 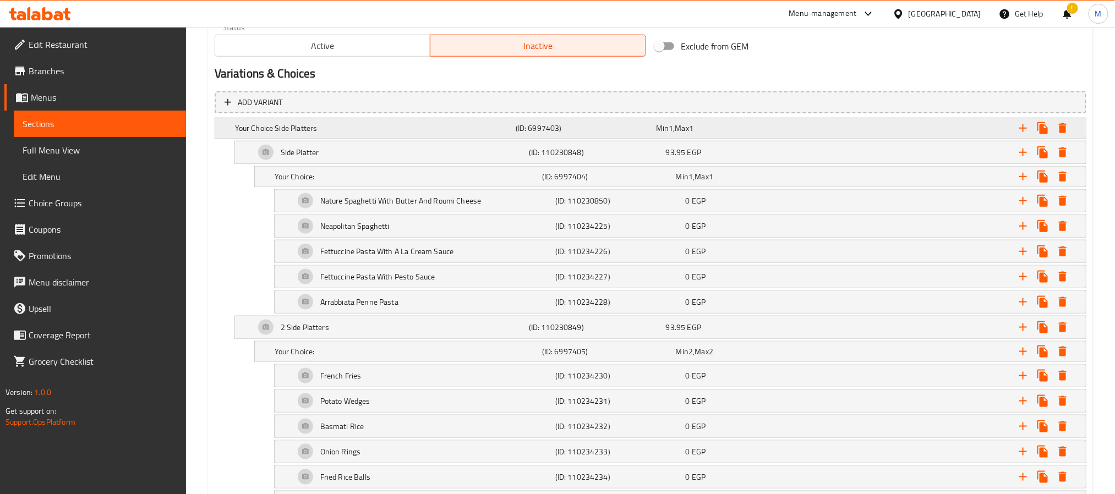 What do you see at coordinates (715, 46) in the screenshot?
I see `span: Exclude from GEM` at bounding box center [715, 46].